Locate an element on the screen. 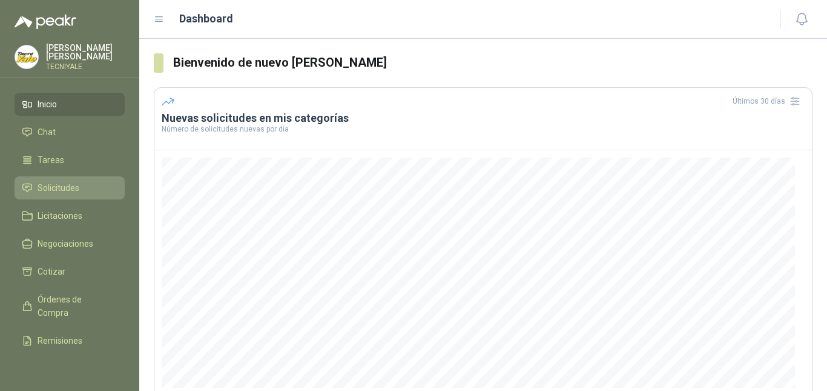 This screenshot has width=827, height=391. a: Remisiones is located at coordinates (70, 340).